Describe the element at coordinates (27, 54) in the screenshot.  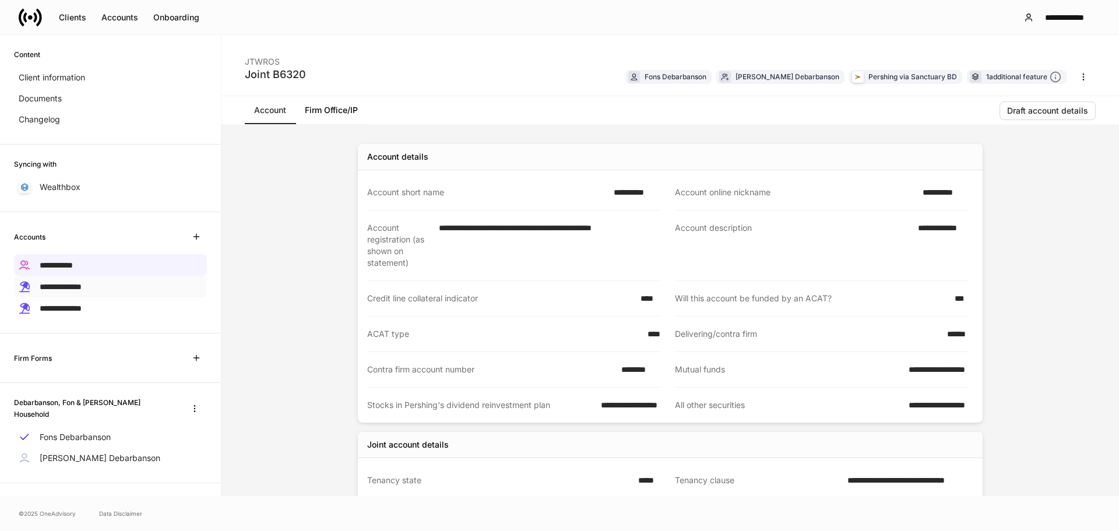
I see `h6: Content` at that location.